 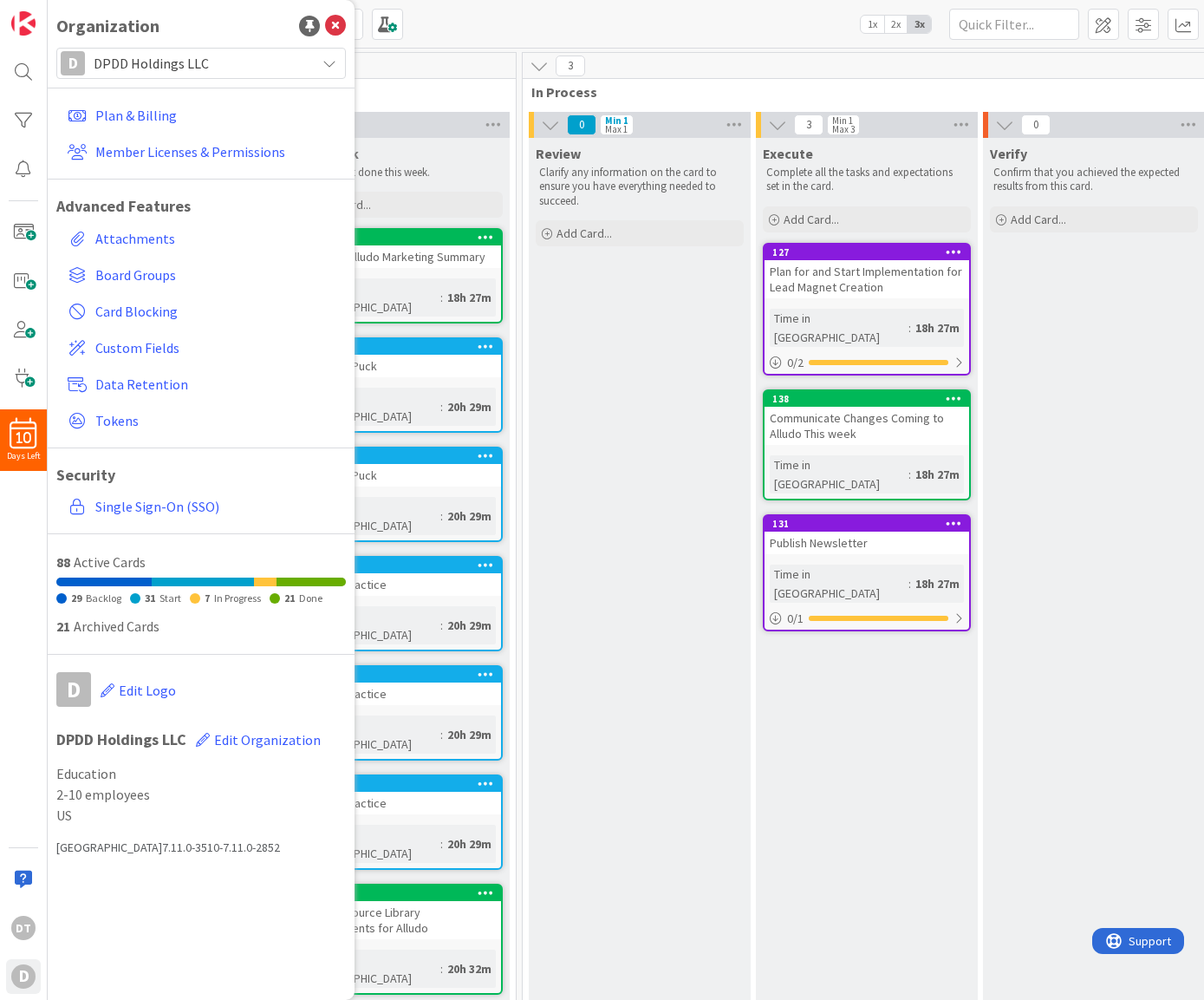 I want to click on span: Edit Logo, so click(x=148, y=691).